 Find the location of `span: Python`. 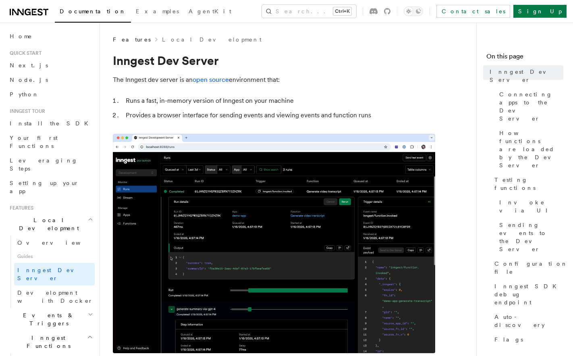

span: Python is located at coordinates (24, 94).